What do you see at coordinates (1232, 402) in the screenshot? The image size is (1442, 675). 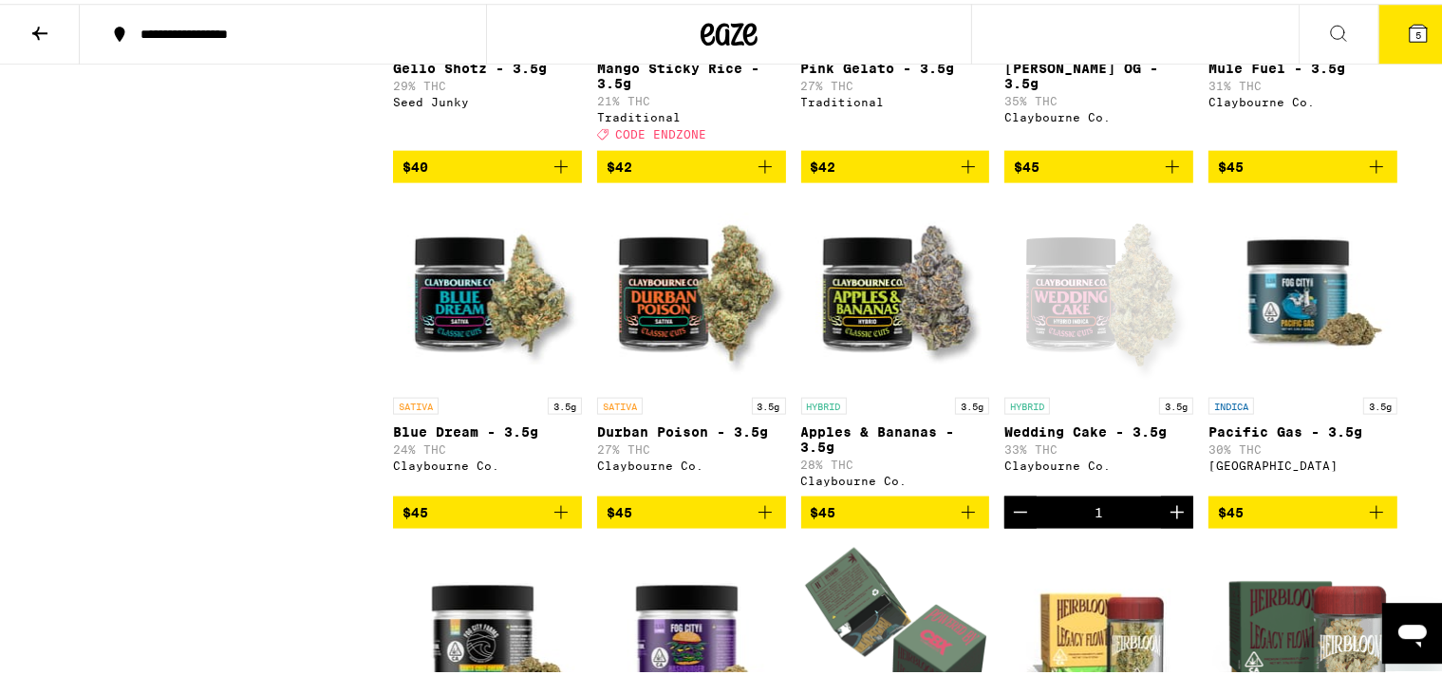 I see `p: INDICA` at bounding box center [1232, 402].